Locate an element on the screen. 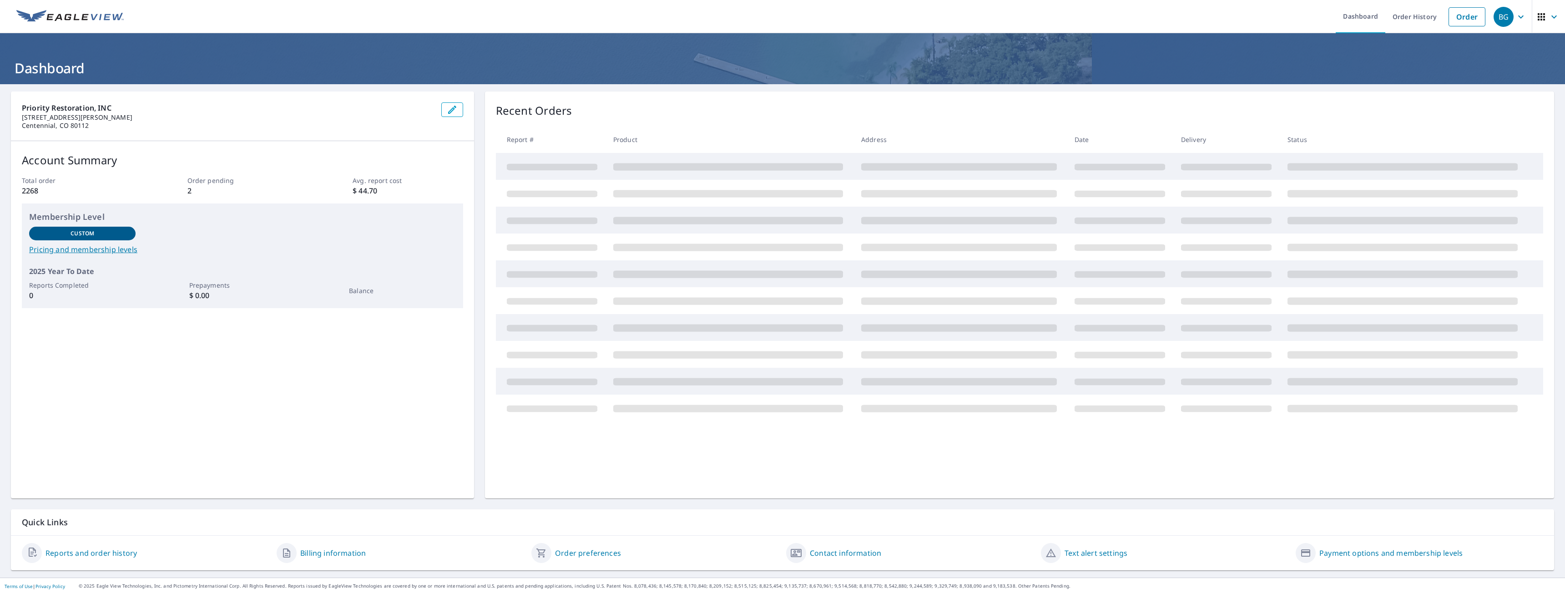 The image size is (1565, 594). a: Privacy Policy is located at coordinates (50, 586).